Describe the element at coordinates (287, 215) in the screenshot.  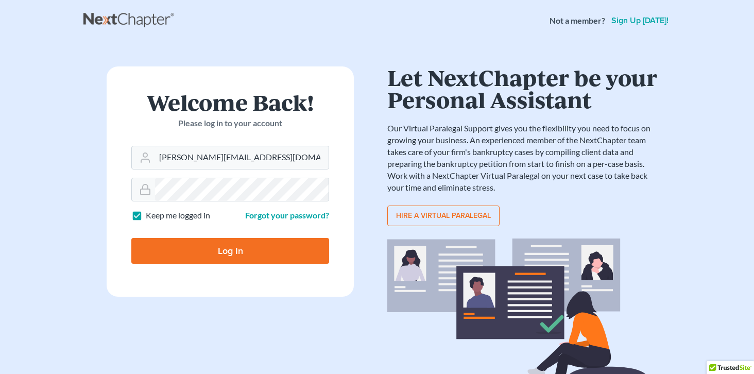
I see `a: Forgot your password?` at that location.